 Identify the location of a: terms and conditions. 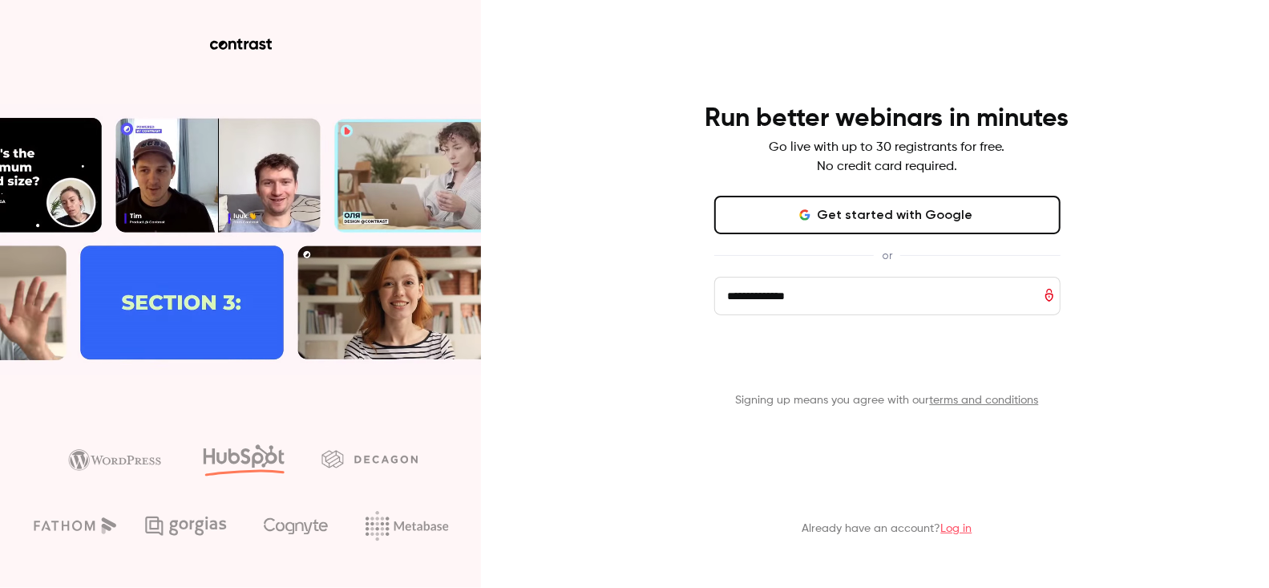
(985, 400).